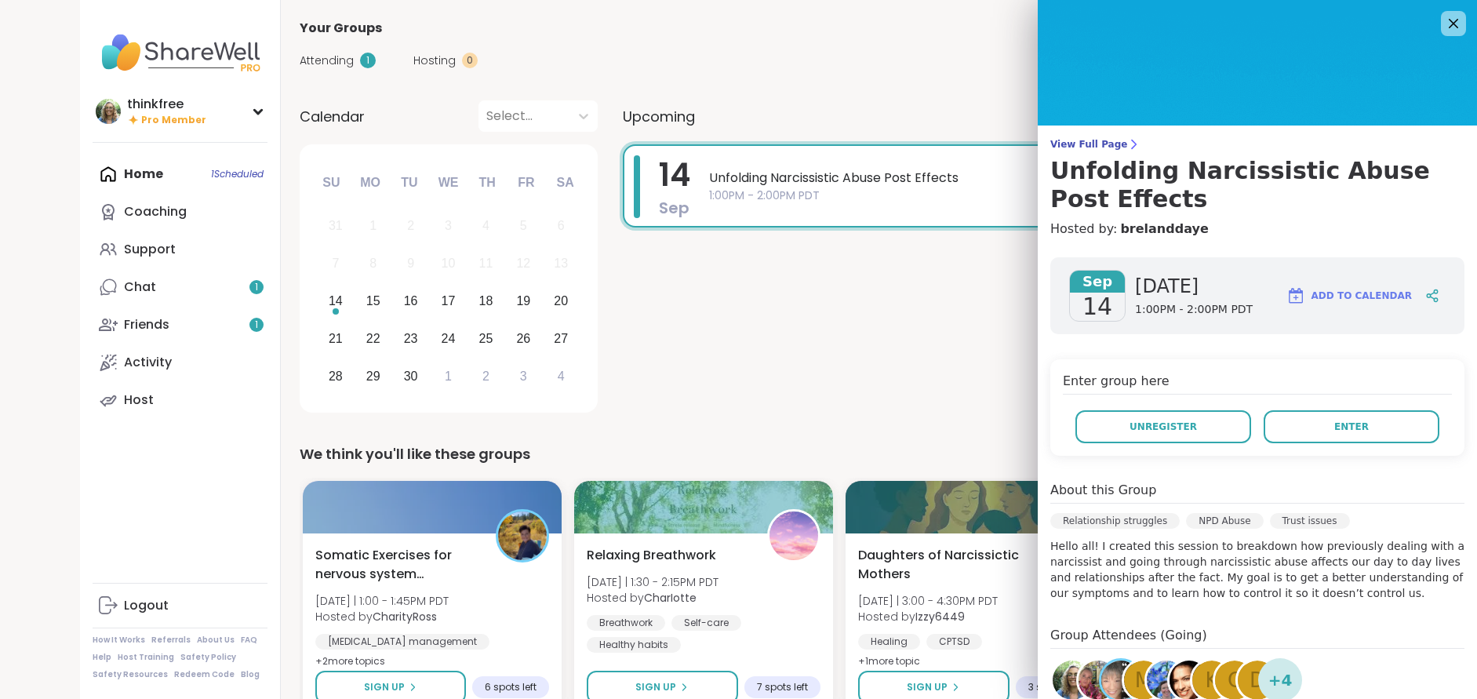 This screenshot has height=699, width=1477. What do you see at coordinates (523, 225) in the screenshot?
I see `div: 5` at bounding box center [523, 225].